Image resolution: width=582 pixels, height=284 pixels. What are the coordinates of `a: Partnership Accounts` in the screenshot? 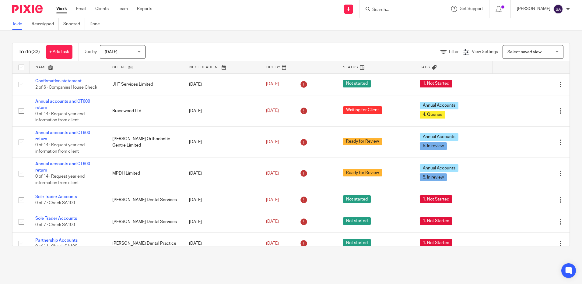 It's located at (56, 240).